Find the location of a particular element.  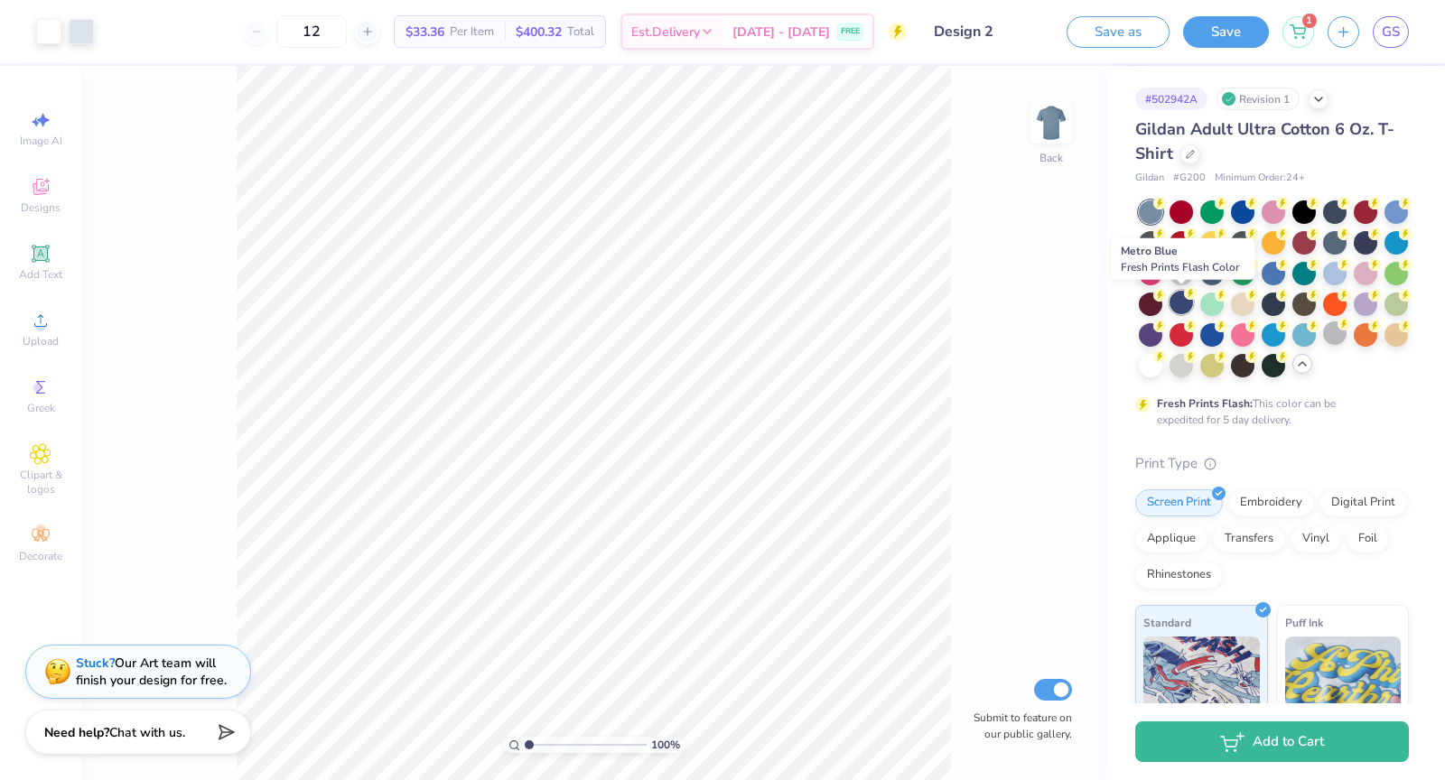

div: Embroidery is located at coordinates (1270, 503).